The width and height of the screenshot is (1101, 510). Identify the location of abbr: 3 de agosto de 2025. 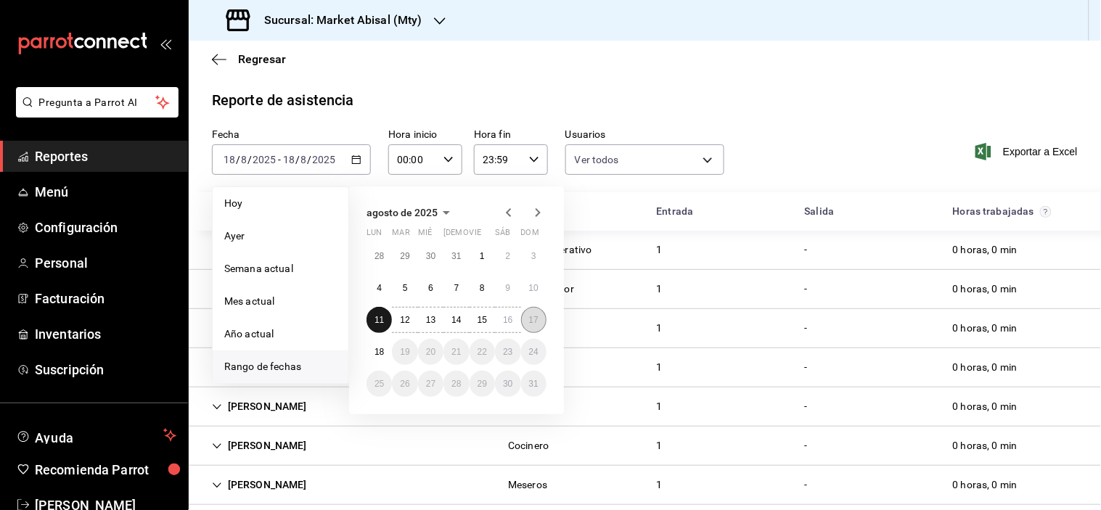
(534, 256).